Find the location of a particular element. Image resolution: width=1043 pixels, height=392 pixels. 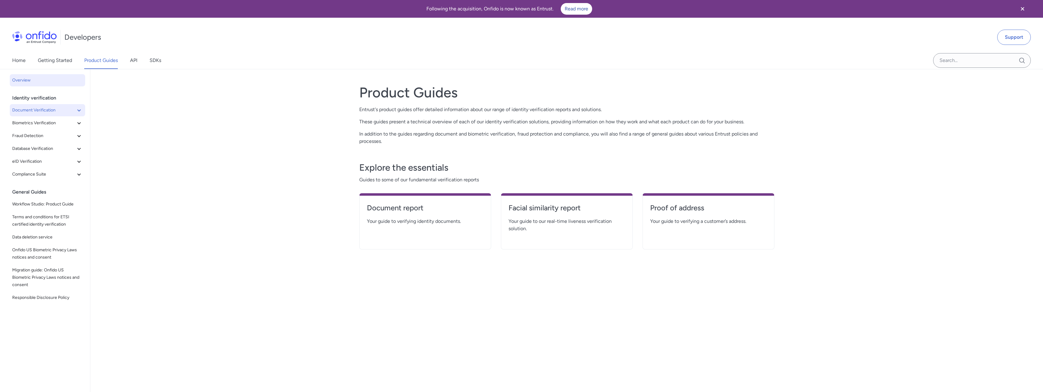

h1: Developers is located at coordinates (83, 37).